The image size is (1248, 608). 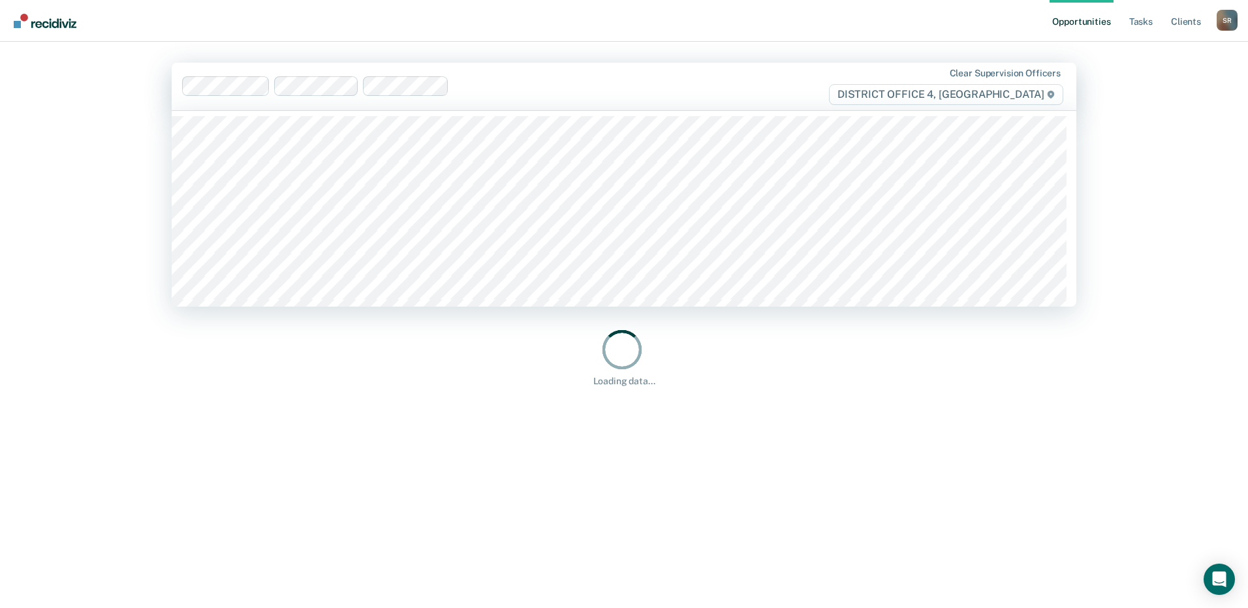 What do you see at coordinates (624, 381) in the screenshot?
I see `div: Loading data...` at bounding box center [624, 381].